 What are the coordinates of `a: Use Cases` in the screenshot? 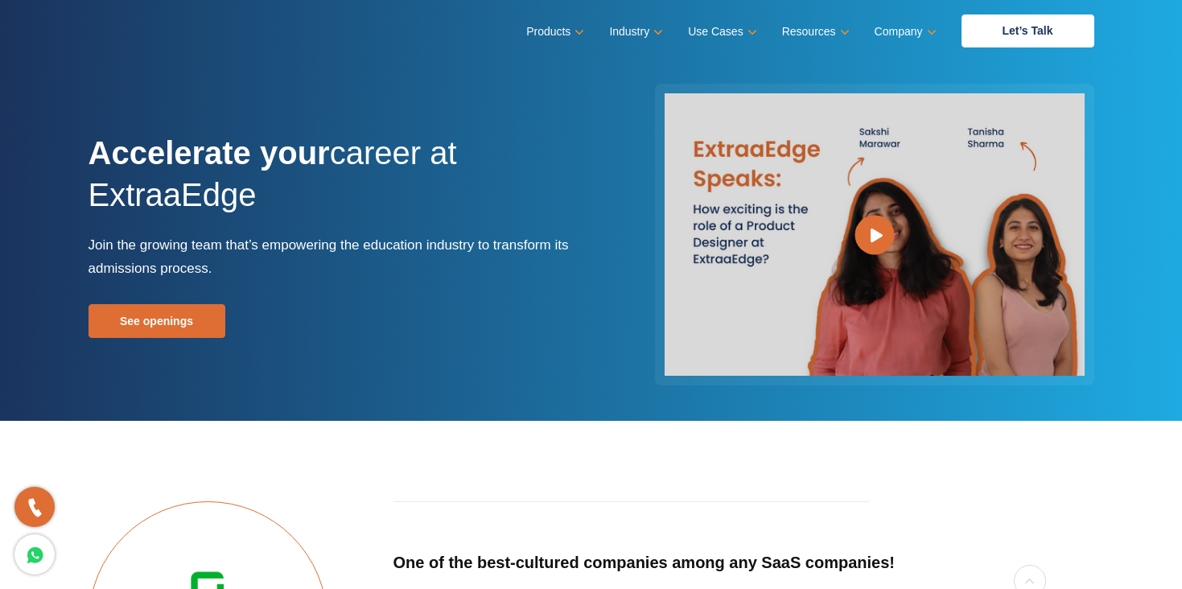 It's located at (720, 31).